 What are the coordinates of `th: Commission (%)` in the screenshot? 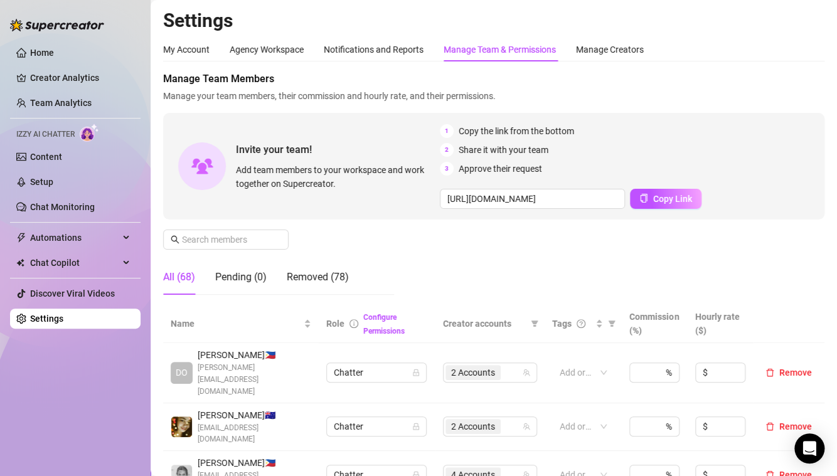 It's located at (654, 324).